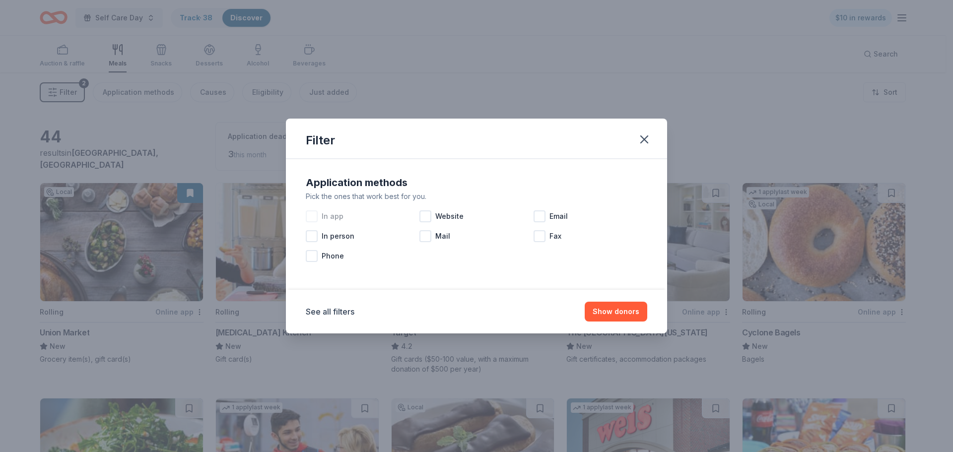 This screenshot has width=953, height=452. I want to click on button: See all filters, so click(330, 312).